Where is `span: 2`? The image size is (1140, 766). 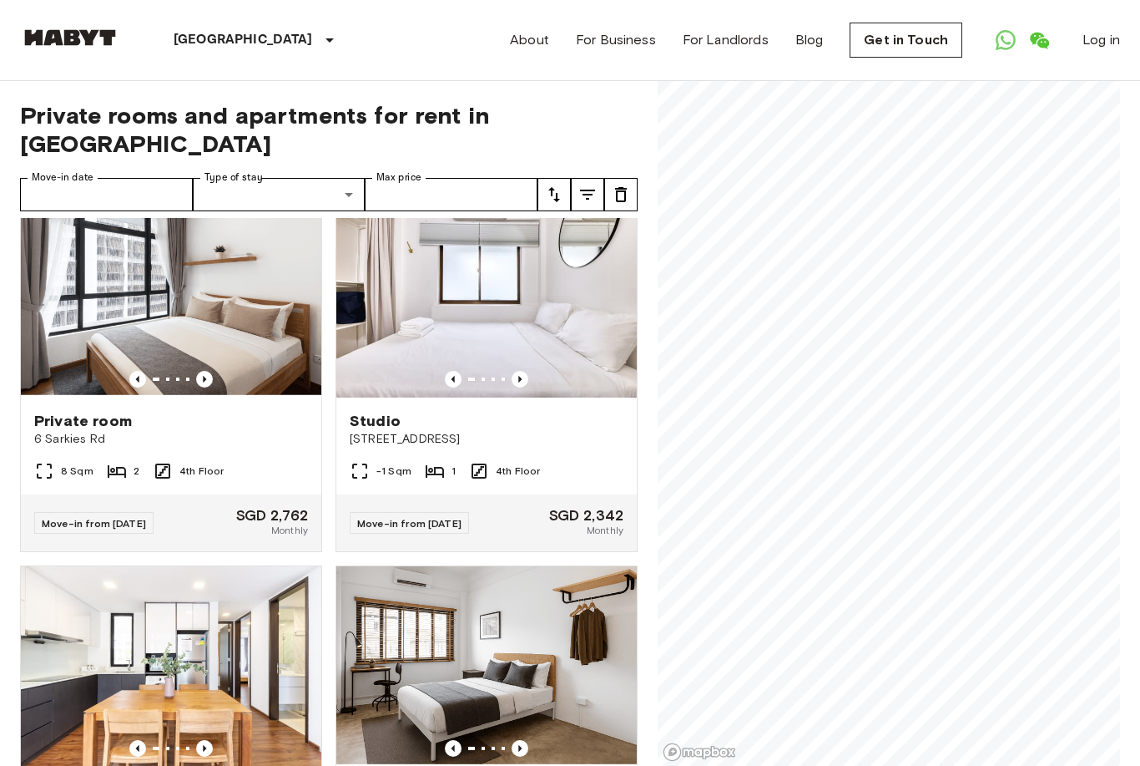
span: 2 is located at coordinates (136, 471).